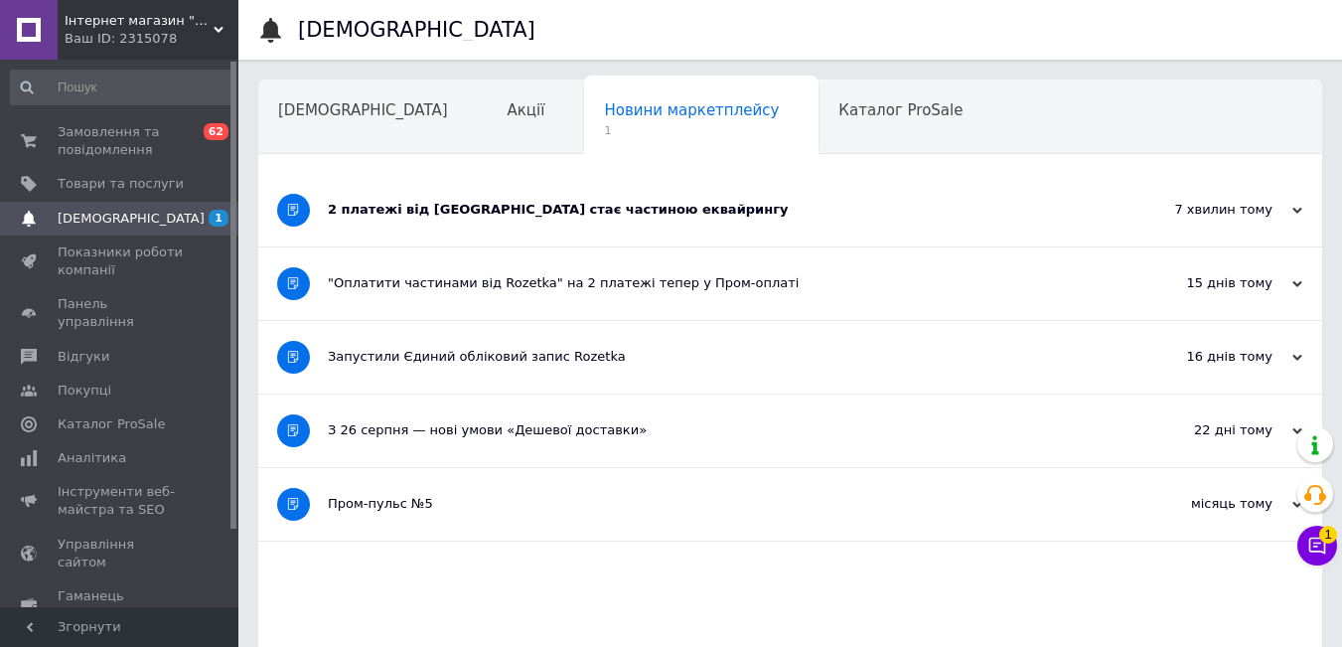  I want to click on span: Інтернет магазин "Coffee Day", so click(139, 21).